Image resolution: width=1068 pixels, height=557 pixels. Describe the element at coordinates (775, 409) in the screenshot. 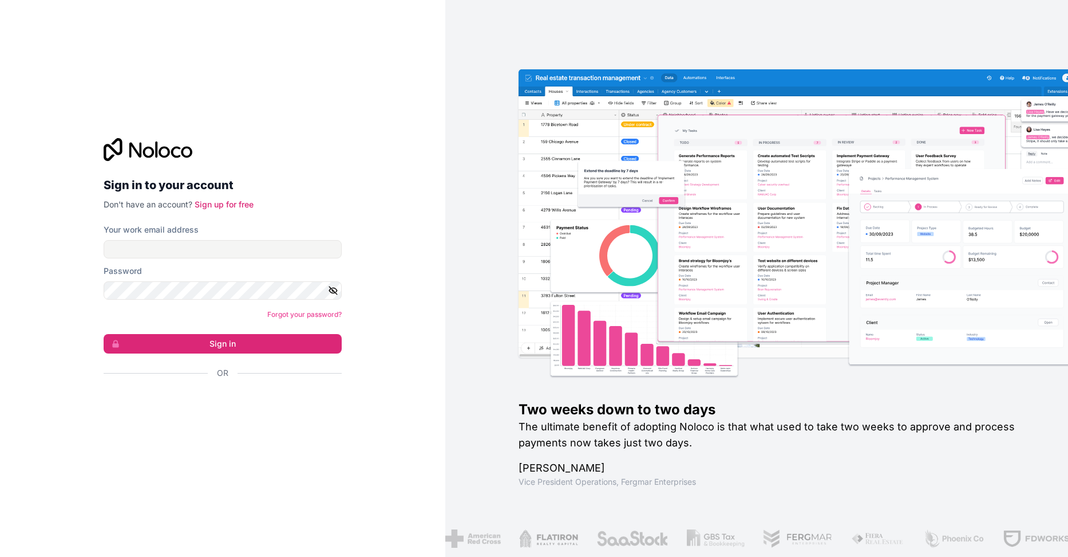

I see `h1: Two weeks down to two days` at that location.